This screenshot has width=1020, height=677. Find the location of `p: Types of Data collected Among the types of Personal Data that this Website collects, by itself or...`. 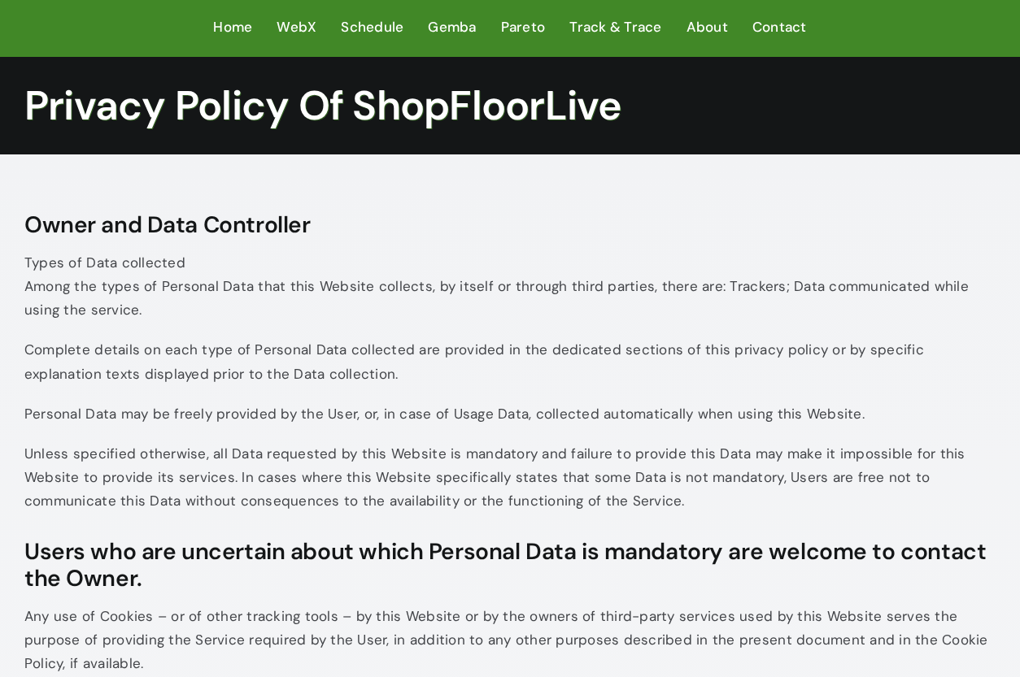

p: Types of Data collected Among the types of Personal Data that this Website collects, by itself or... is located at coordinates (510, 287).